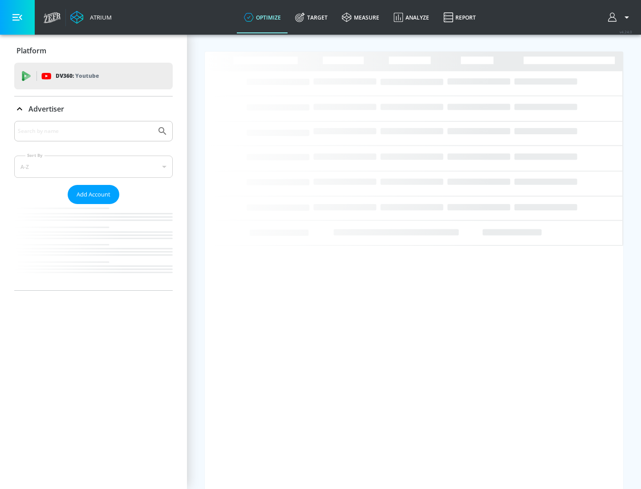 The width and height of the screenshot is (641, 489). Describe the element at coordinates (360, 17) in the screenshot. I see `a: measure` at that location.